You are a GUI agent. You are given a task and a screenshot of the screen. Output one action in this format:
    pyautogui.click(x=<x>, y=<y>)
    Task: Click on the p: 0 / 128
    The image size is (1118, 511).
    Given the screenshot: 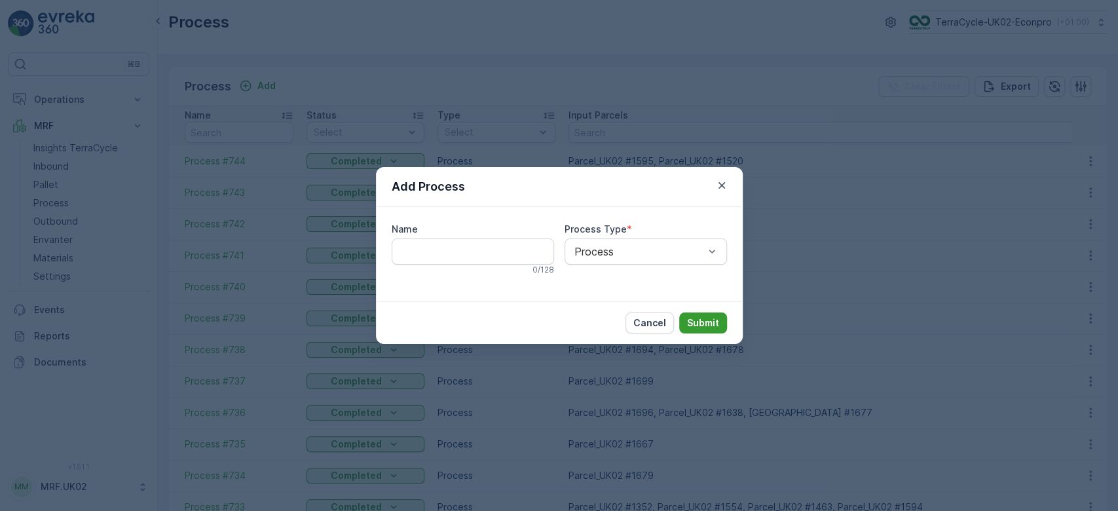 What is the action you would take?
    pyautogui.click(x=543, y=270)
    